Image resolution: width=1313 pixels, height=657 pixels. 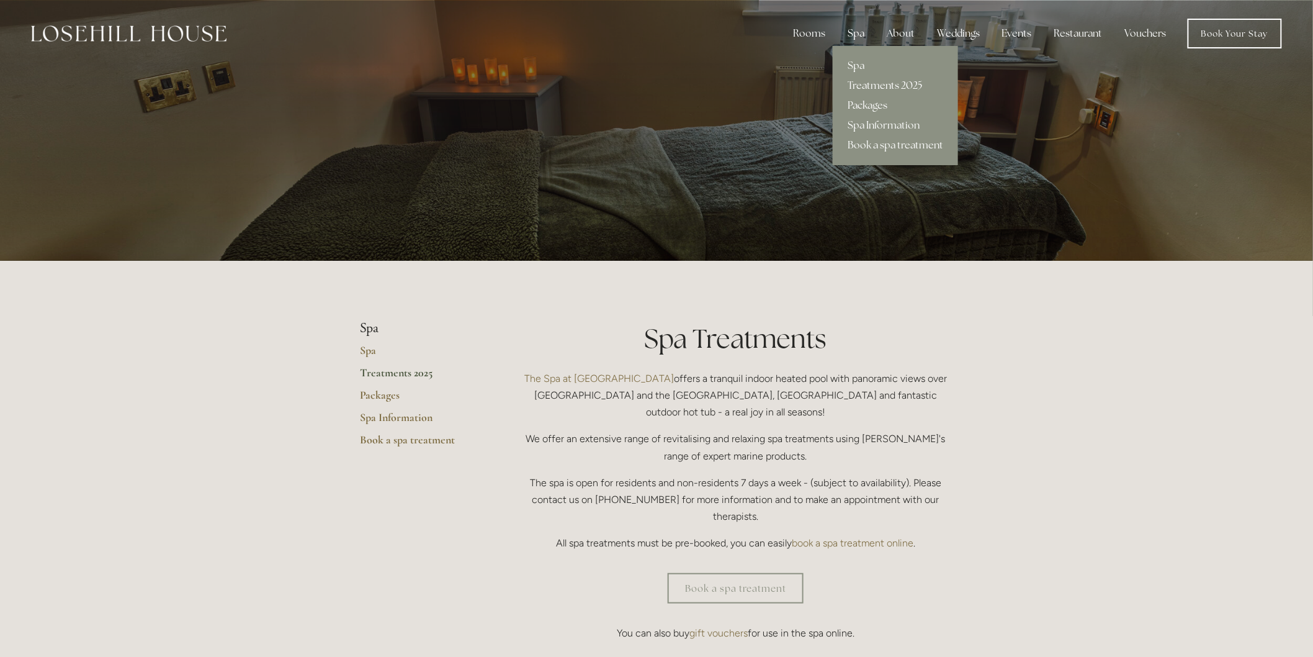 I want to click on p: The spa is open for residents and non-residents 7 days a week - (subject to availability). Please..., so click(x=736, y=500).